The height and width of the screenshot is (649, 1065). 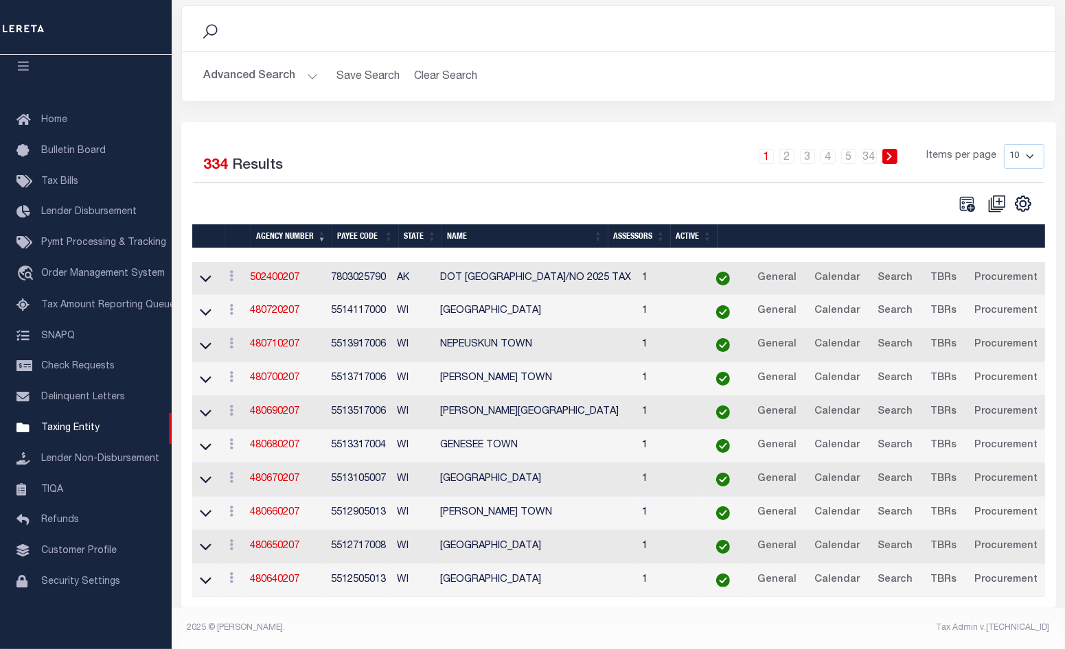 I want to click on a: 480670207, so click(x=275, y=479).